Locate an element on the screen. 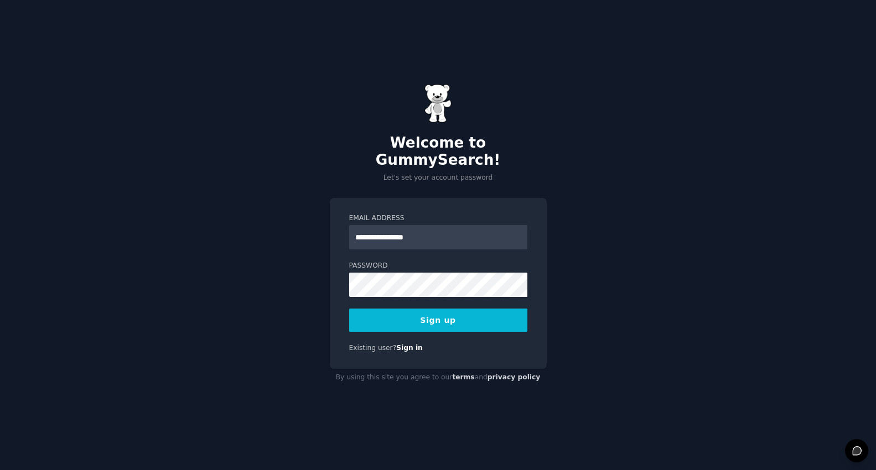  span: Existing user? is located at coordinates (373, 348).